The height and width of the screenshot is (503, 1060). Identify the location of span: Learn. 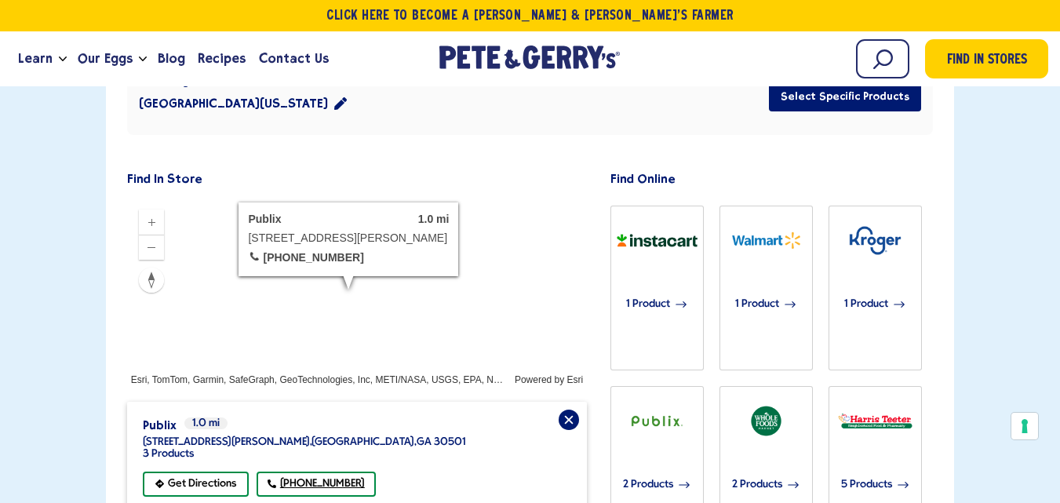
(35, 58).